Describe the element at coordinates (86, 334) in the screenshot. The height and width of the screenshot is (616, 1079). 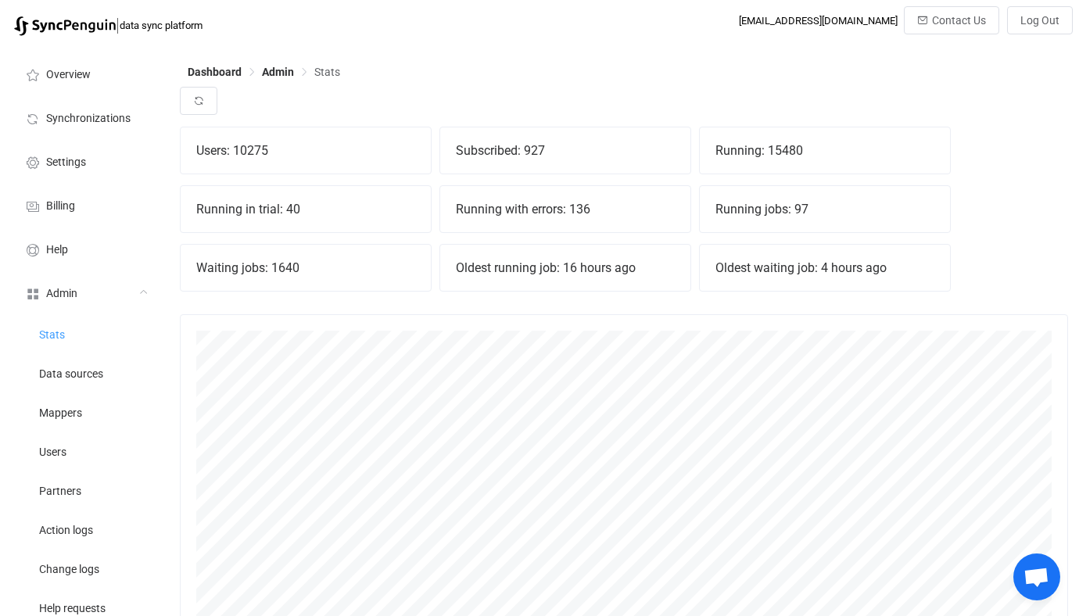
I see `a: Stats` at that location.